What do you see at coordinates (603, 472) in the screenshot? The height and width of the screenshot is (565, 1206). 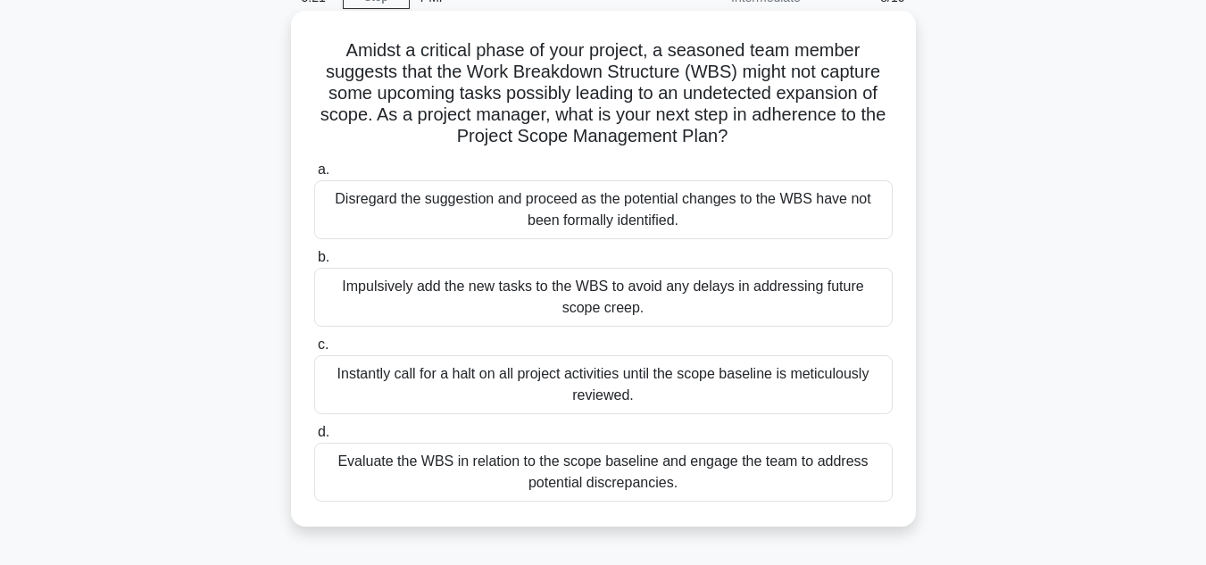 I see `div: Evaluate the WBS in relation to the scope baseline and engage the team to address potential discr...` at bounding box center [603, 472].